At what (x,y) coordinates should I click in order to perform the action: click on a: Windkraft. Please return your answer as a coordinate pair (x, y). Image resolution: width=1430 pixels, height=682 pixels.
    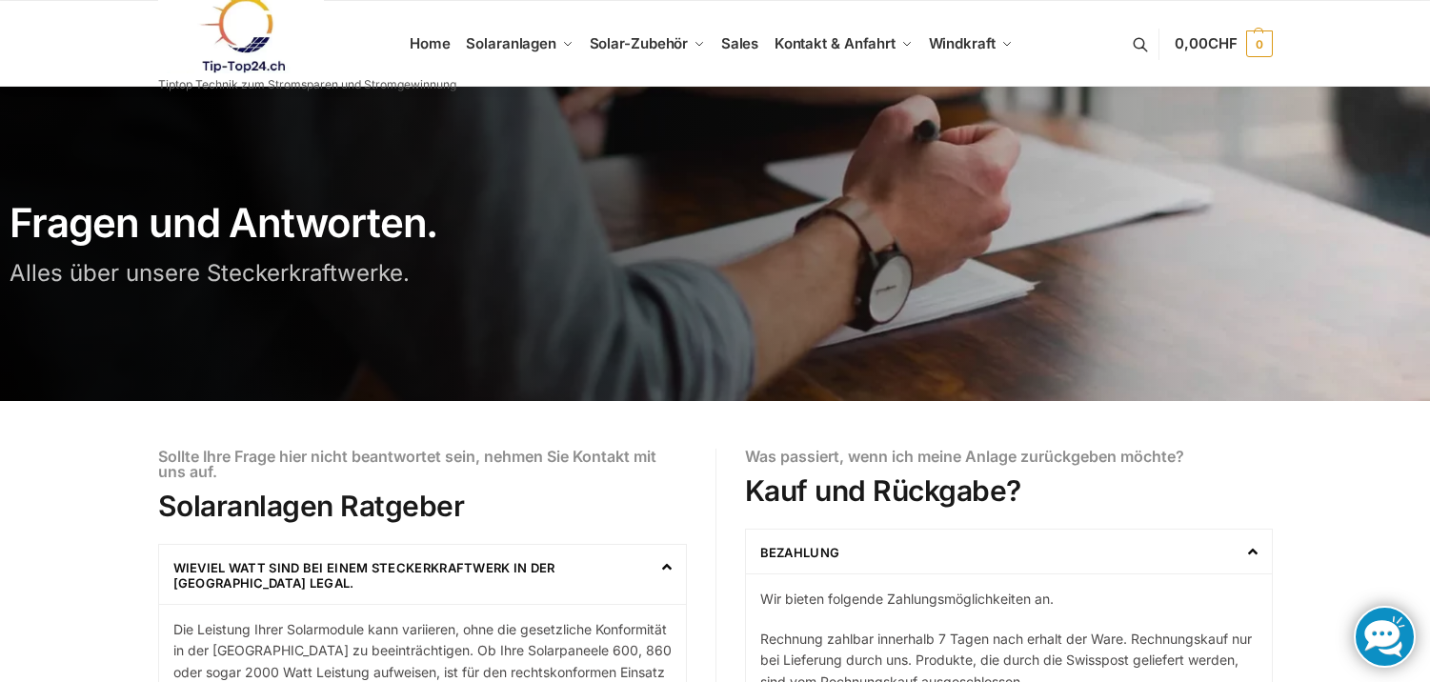
    Looking at the image, I should click on (970, 44).